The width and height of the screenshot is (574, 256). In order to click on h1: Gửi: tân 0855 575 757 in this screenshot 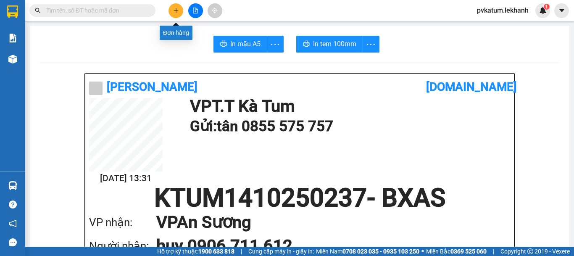, I will do `click(348, 126)`.